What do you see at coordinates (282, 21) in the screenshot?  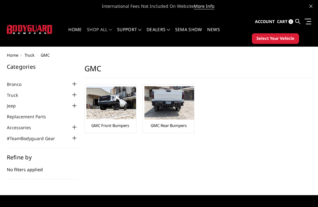 I see `span: Cart` at bounding box center [282, 21].